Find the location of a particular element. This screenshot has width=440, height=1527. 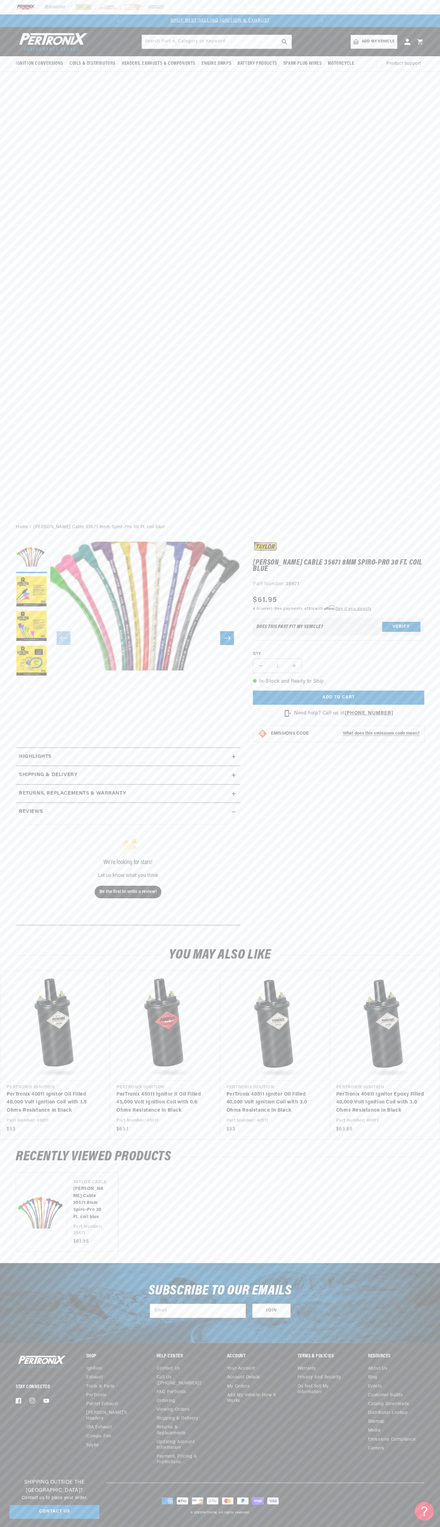

h2: Returns, Replacements & Warranty is located at coordinates (72, 794).